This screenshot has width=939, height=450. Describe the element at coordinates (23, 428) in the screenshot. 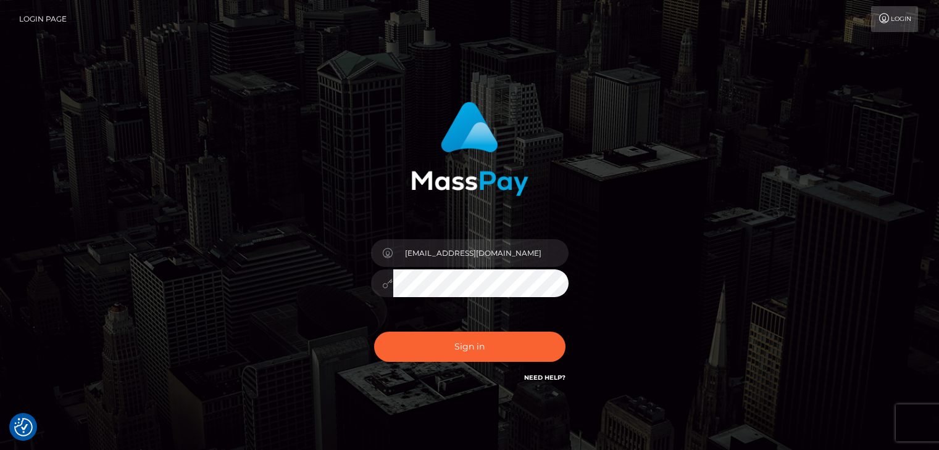

I see `img: Revisit consent button` at that location.